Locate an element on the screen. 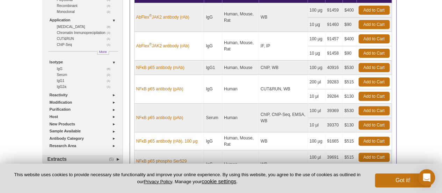  a: (6)IgG is located at coordinates (86, 68).